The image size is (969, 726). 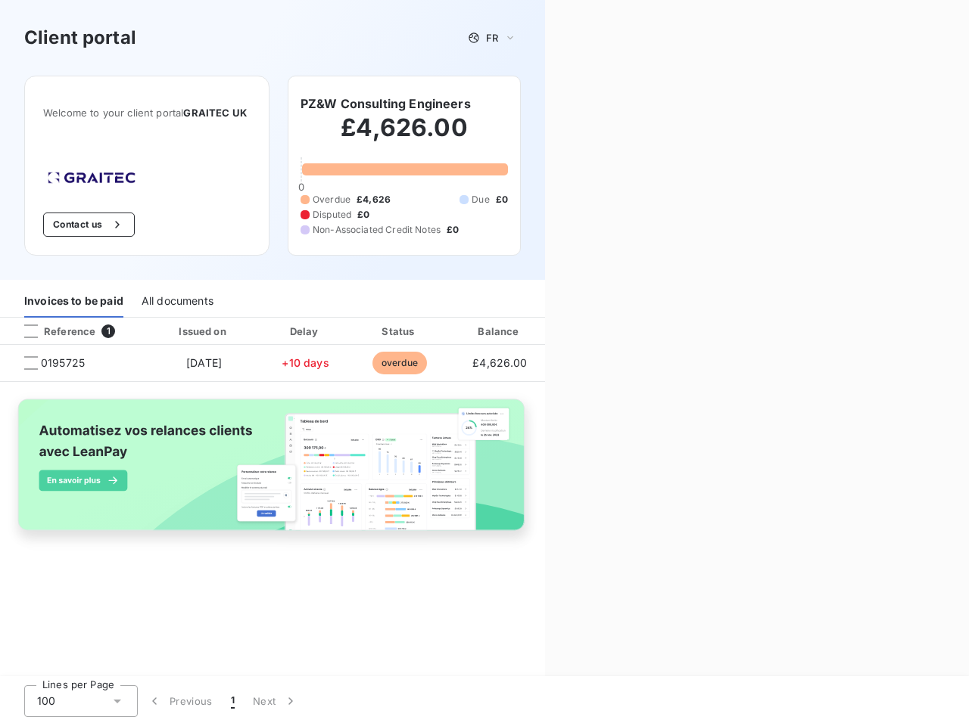 I want to click on span: Disputed, so click(x=331, y=215).